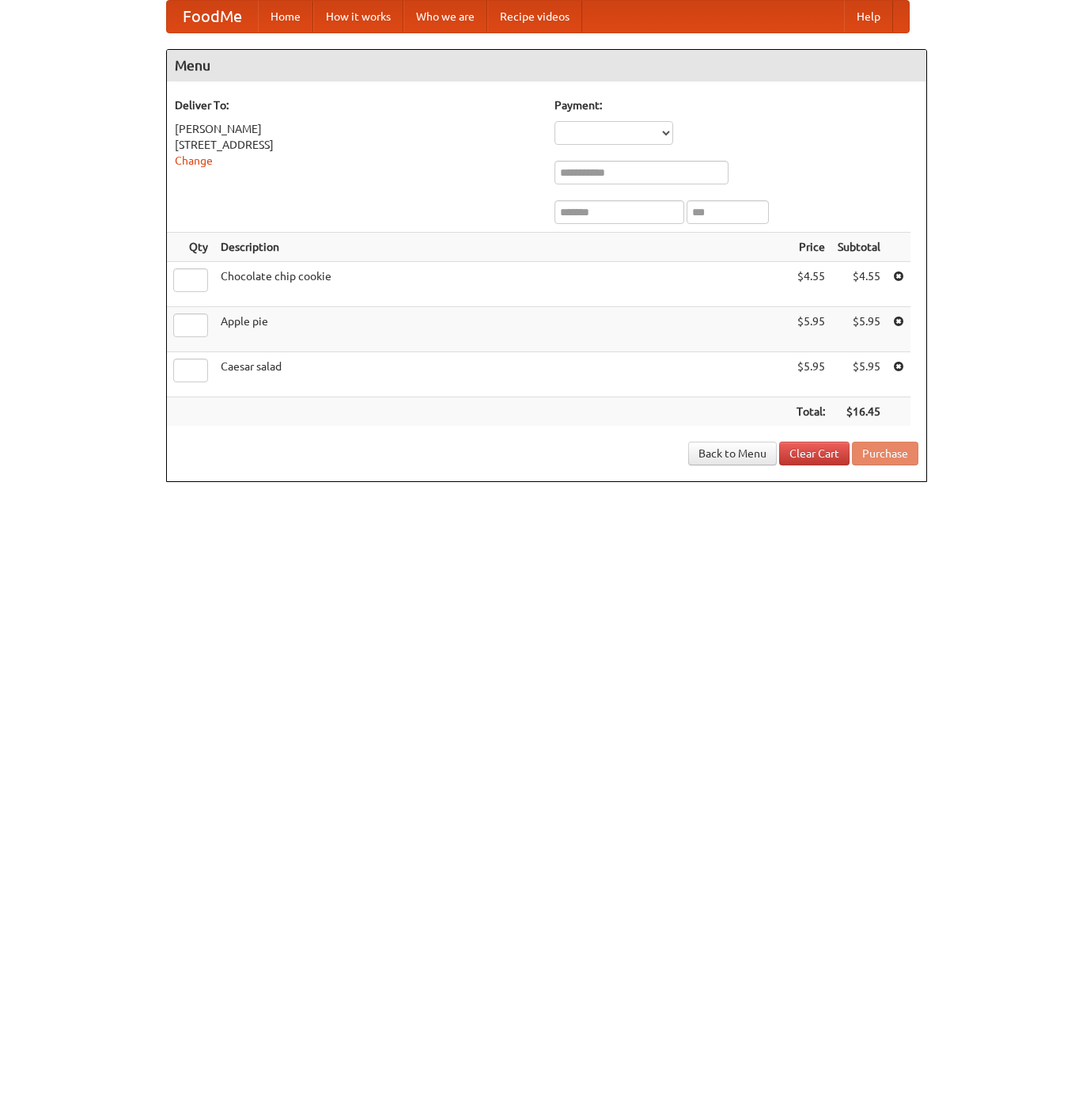 The height and width of the screenshot is (1120, 1075). Describe the element at coordinates (502, 374) in the screenshot. I see `td: Caesar salad` at that location.